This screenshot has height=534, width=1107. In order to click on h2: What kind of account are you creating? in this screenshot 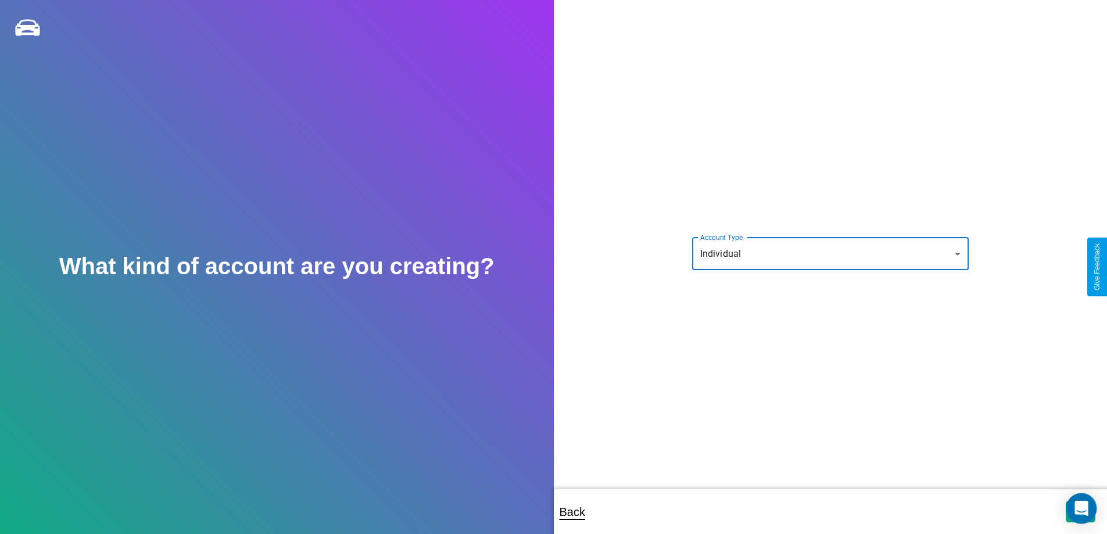, I will do `click(276, 266)`.